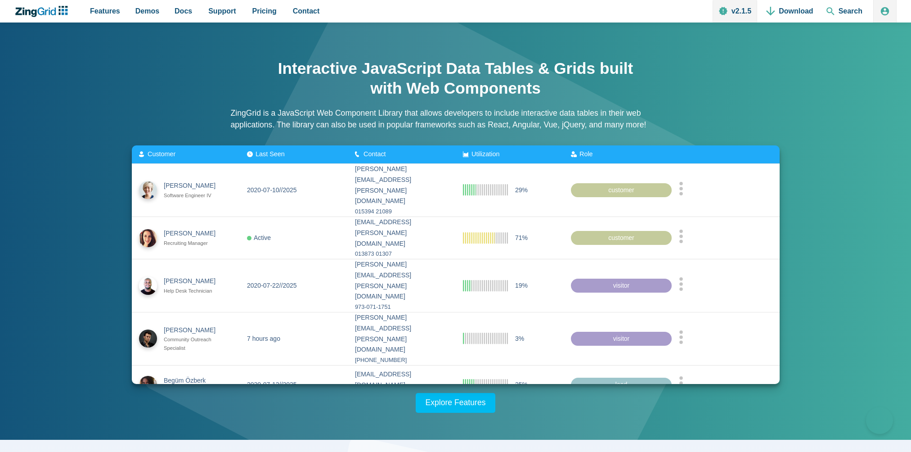 The width and height of the screenshot is (911, 452). Describe the element at coordinates (264, 11) in the screenshot. I see `span: Pricing` at that location.